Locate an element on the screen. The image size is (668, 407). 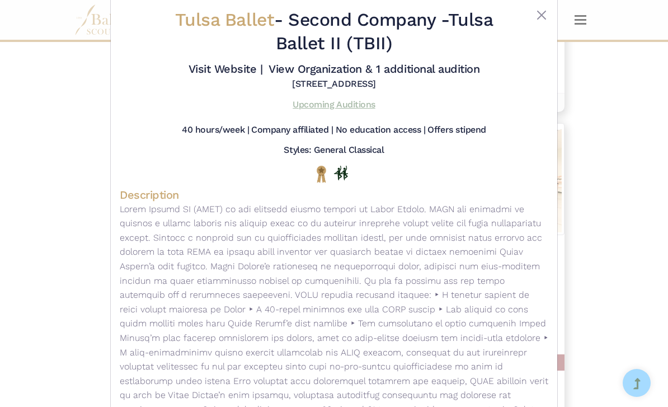
h4: Description is located at coordinates (334, 195).